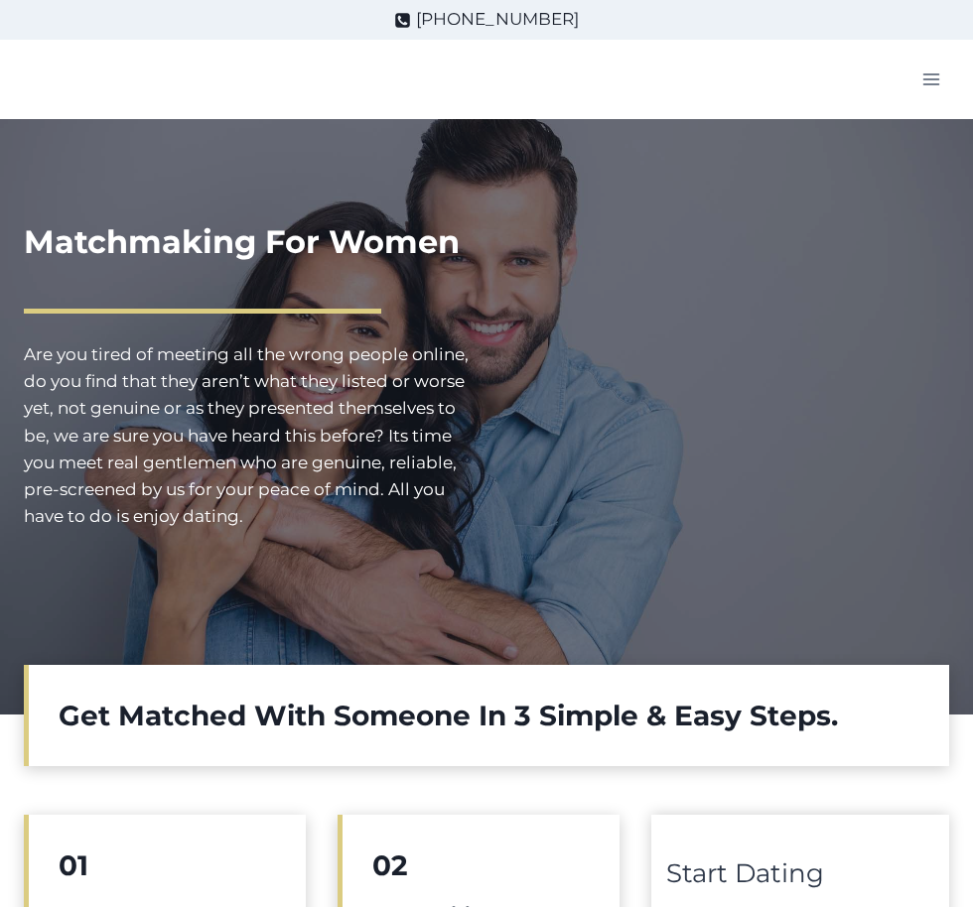 The height and width of the screenshot is (907, 973). Describe the element at coordinates (930, 78) in the screenshot. I see `button: Open menu` at that location.